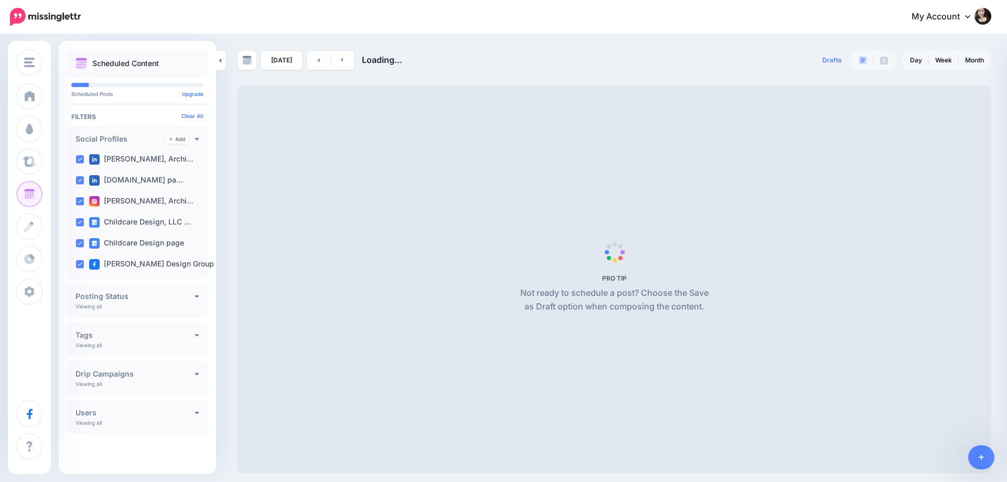 The image size is (1007, 482). What do you see at coordinates (135, 413) in the screenshot?
I see `h4: Users` at bounding box center [135, 413].